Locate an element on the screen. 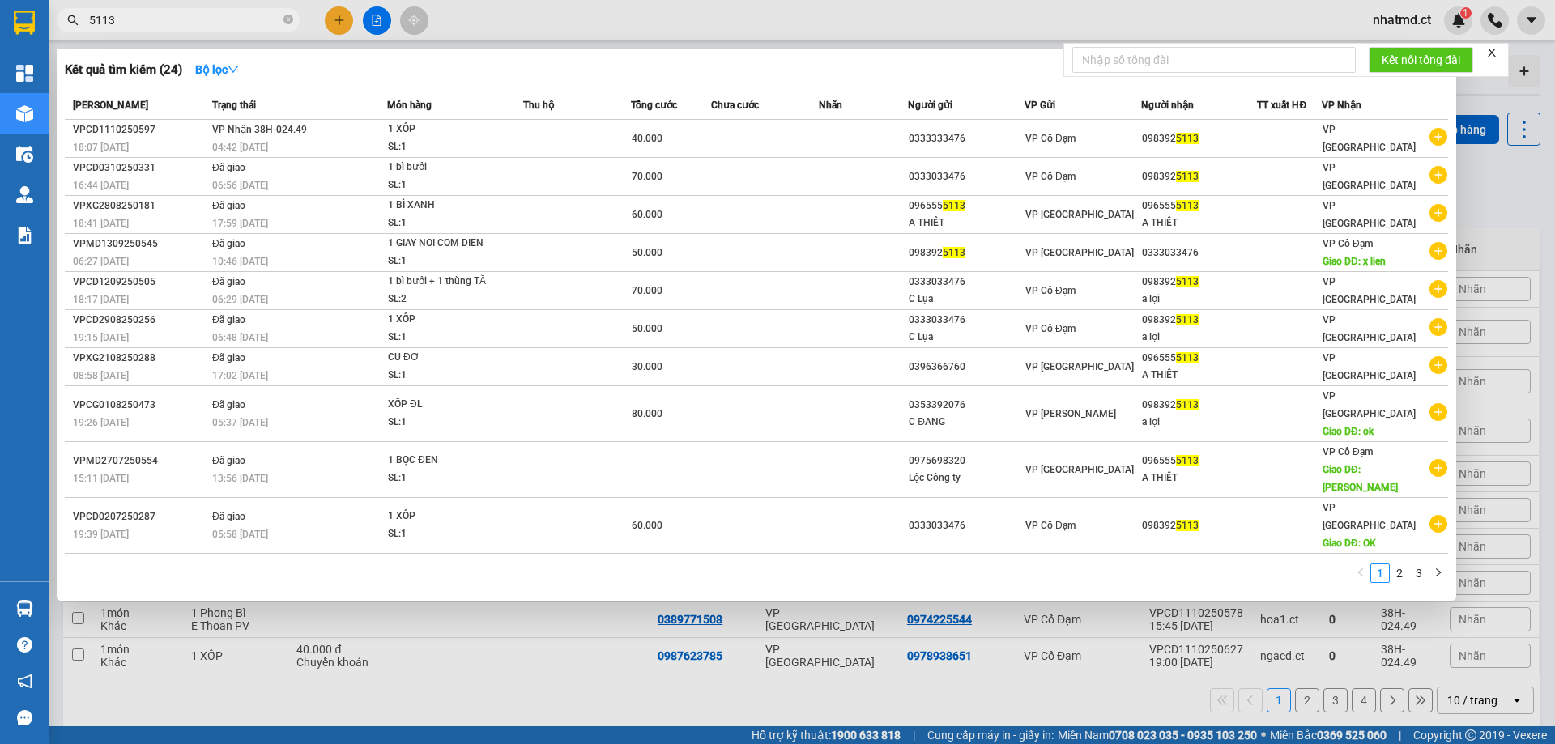 This screenshot has height=744, width=1555. div: VPCD1110250597 is located at coordinates (140, 130).